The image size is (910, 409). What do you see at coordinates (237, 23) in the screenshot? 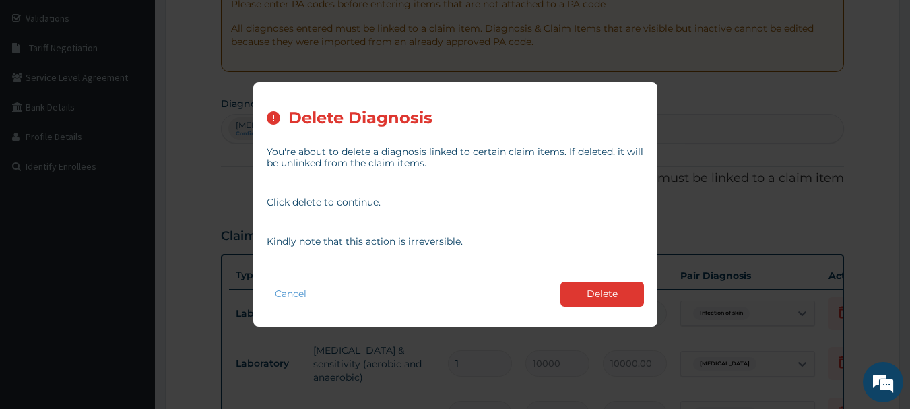
I see `div: Minimize live chat window` at bounding box center [237, 23].